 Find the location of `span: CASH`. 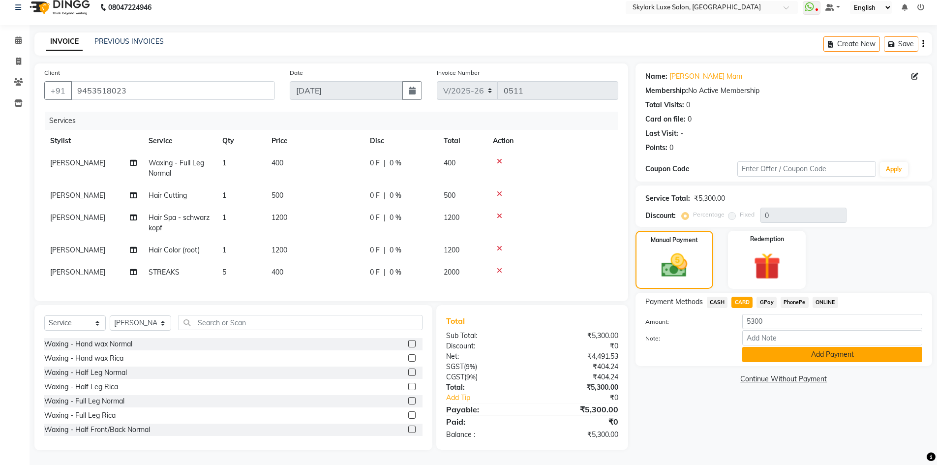

span: CASH is located at coordinates (717, 302).